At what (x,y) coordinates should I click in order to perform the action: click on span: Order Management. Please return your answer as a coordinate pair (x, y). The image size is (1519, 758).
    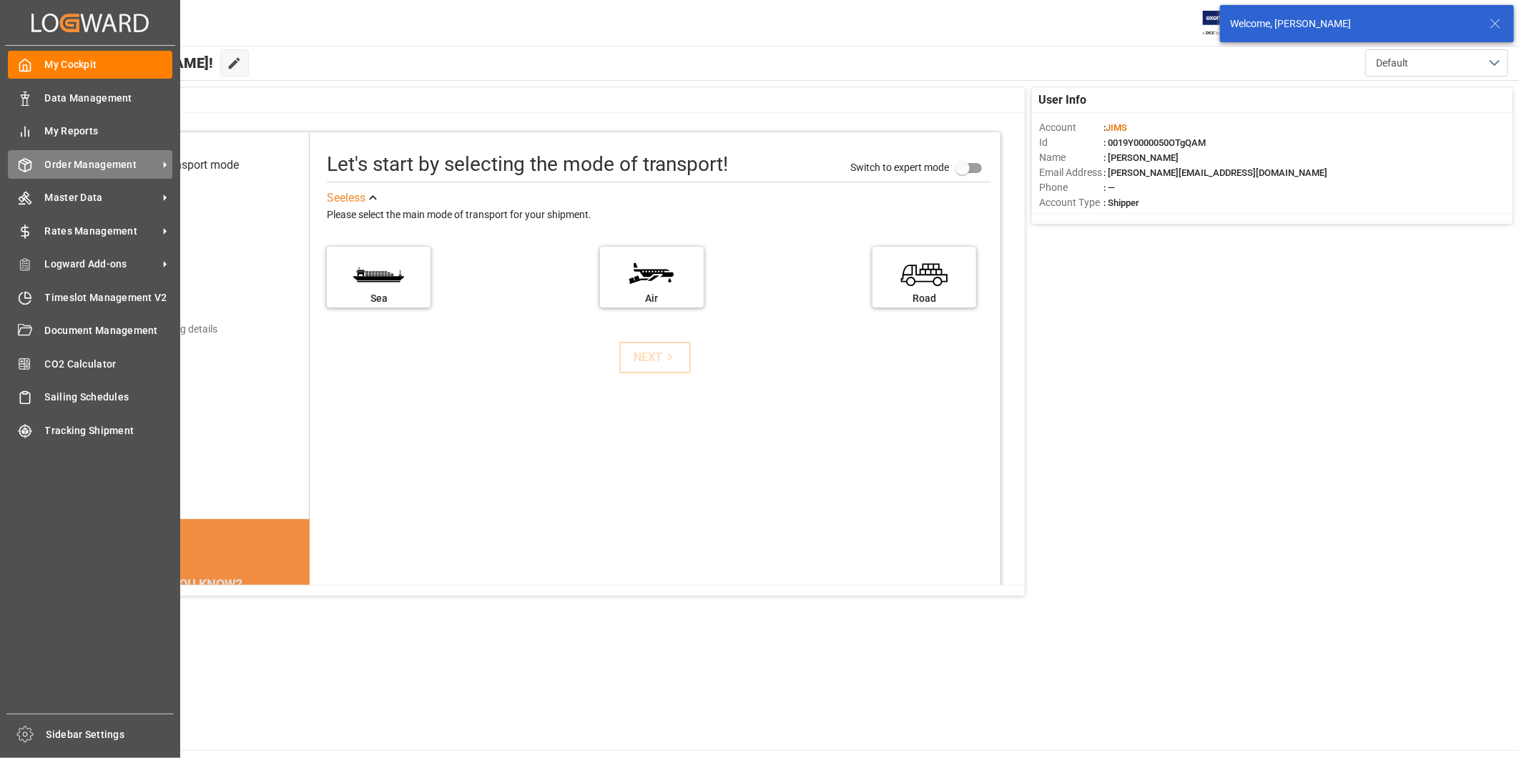
    Looking at the image, I should click on (102, 164).